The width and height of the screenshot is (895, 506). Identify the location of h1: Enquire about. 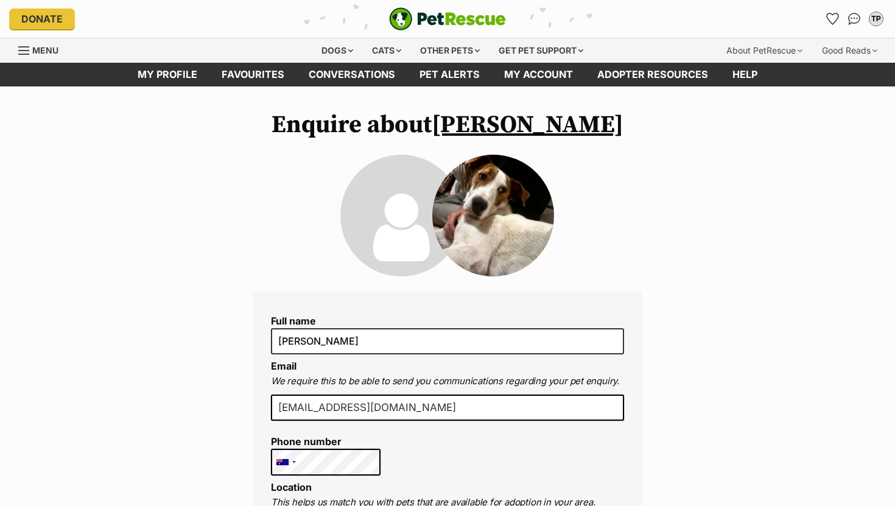
(447, 125).